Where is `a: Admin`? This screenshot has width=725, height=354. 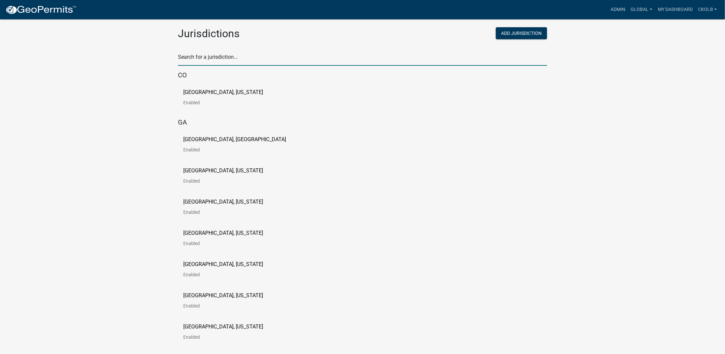 a: Admin is located at coordinates (618, 10).